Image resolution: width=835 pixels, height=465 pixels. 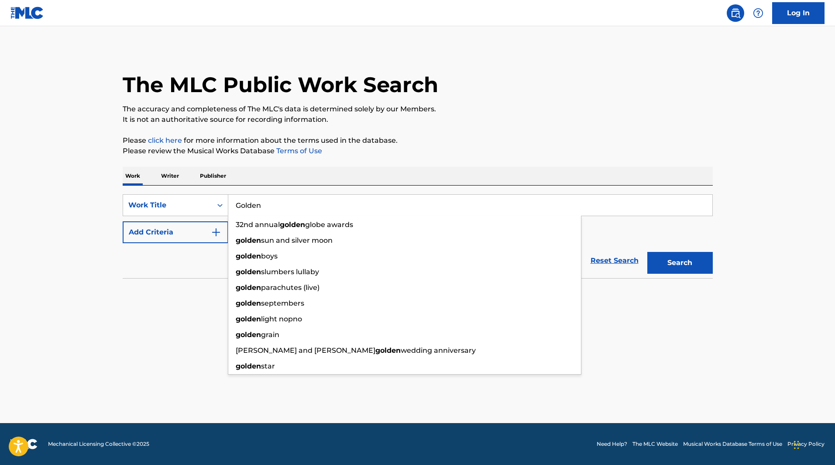 I want to click on span: light nopno, so click(x=282, y=319).